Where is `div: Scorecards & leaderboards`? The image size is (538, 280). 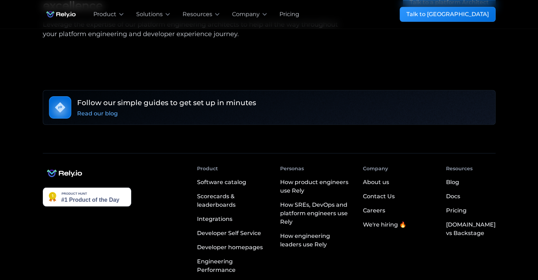
div: Scorecards & leaderboards is located at coordinates (233, 200).